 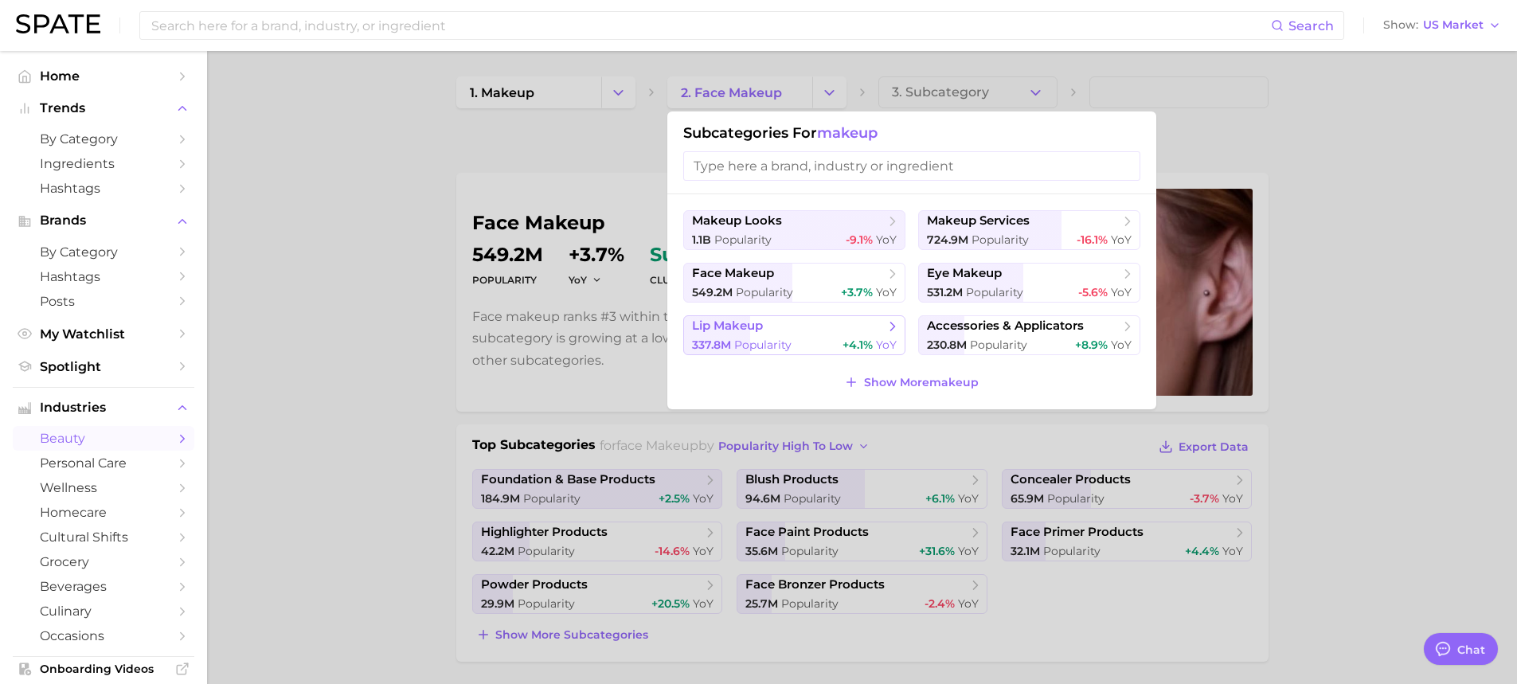 I want to click on a: cultural shifts, so click(x=103, y=537).